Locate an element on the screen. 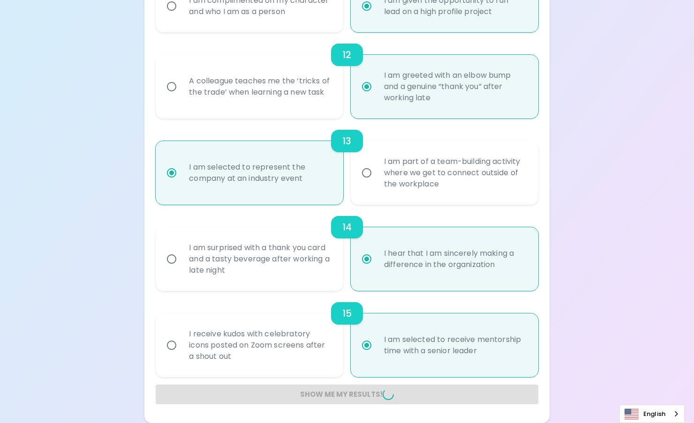 The image size is (694, 423). div: Language is located at coordinates (652, 414).